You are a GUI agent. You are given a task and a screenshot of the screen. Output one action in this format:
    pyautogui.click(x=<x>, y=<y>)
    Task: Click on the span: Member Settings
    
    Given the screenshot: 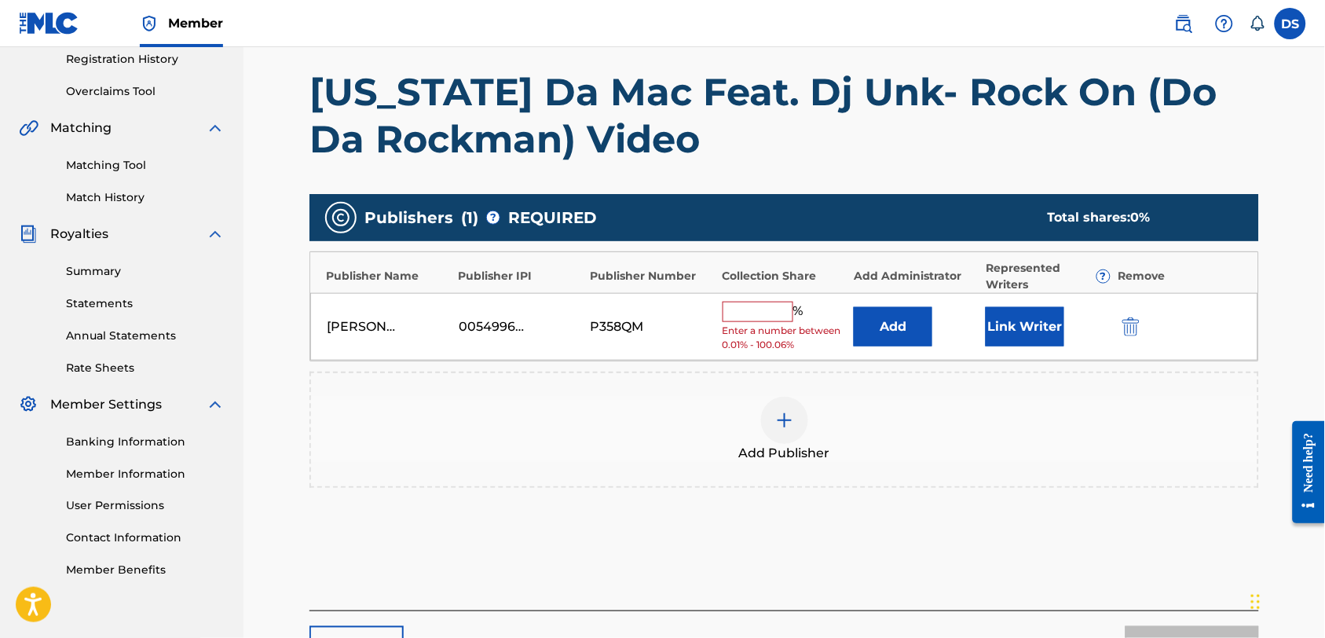 What is the action you would take?
    pyautogui.click(x=106, y=405)
    